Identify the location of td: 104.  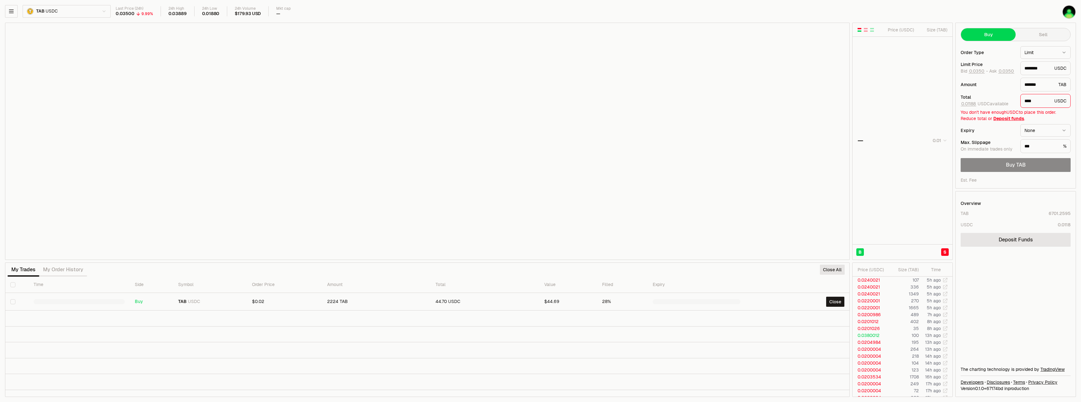
(904, 363).